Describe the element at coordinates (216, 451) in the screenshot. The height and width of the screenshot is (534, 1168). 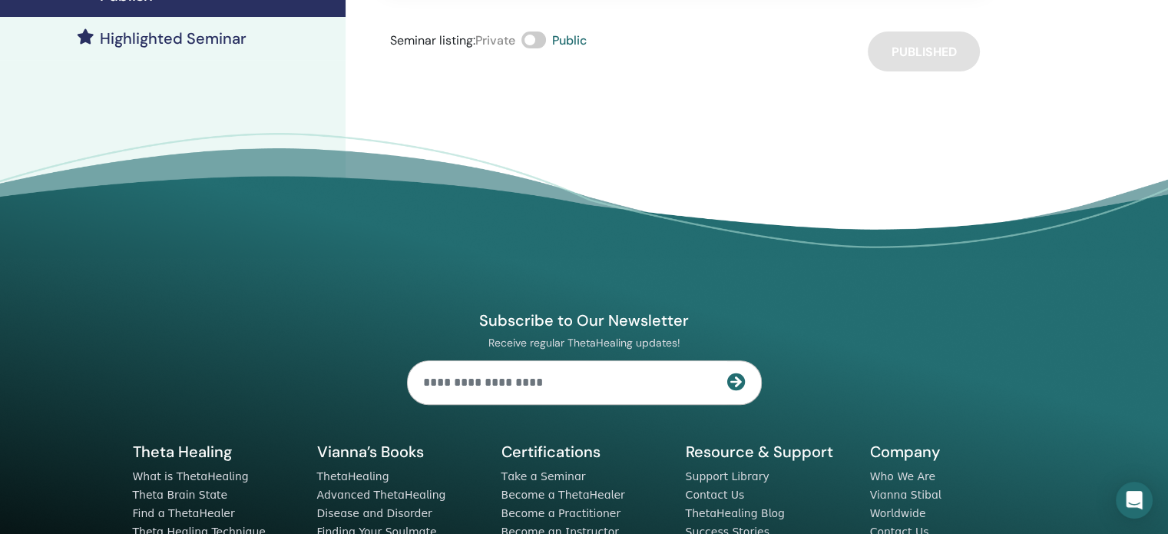
I see `h5: Theta Healing` at that location.